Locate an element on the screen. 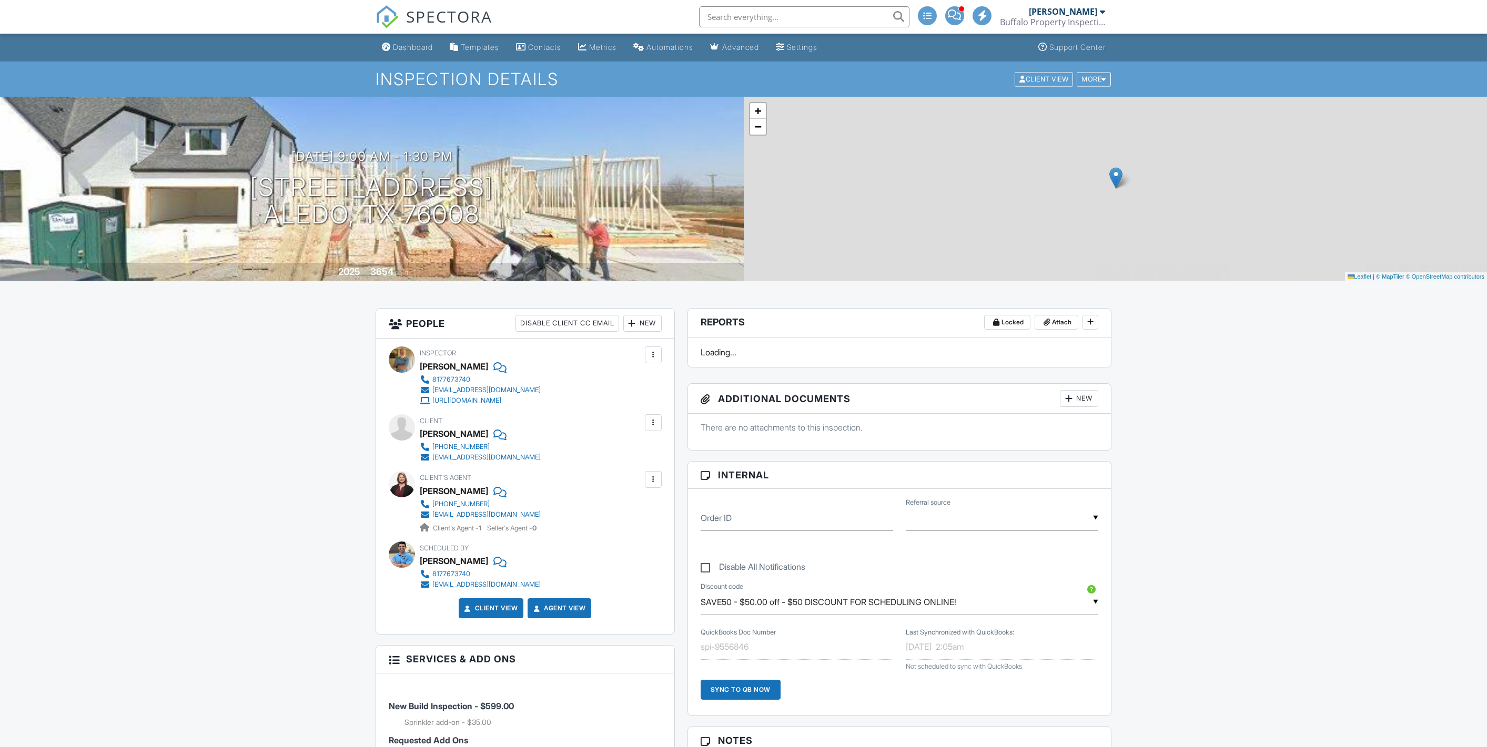  div: Support Center is located at coordinates (1077, 47).